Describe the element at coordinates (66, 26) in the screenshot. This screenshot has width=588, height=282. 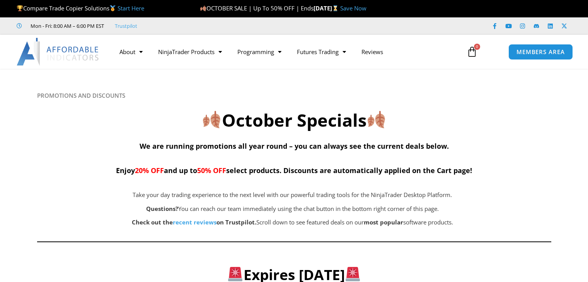
I see `span: Mon - Fri: 8:00 AM – 6:00 PM EST` at that location.